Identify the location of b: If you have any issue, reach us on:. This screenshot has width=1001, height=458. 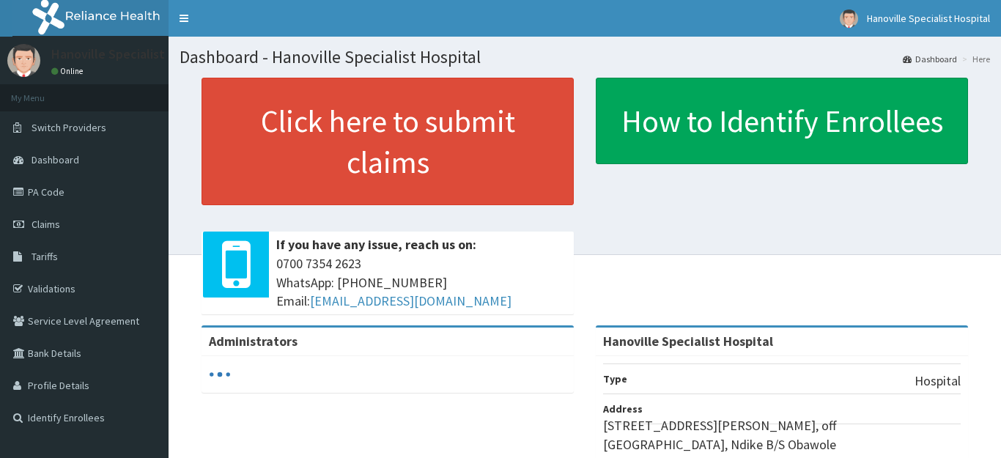
(376, 244).